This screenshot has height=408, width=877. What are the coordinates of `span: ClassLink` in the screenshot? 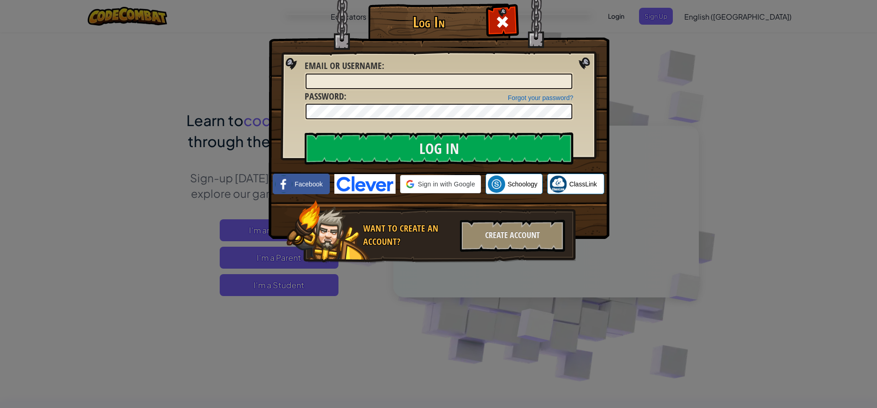 It's located at (583, 184).